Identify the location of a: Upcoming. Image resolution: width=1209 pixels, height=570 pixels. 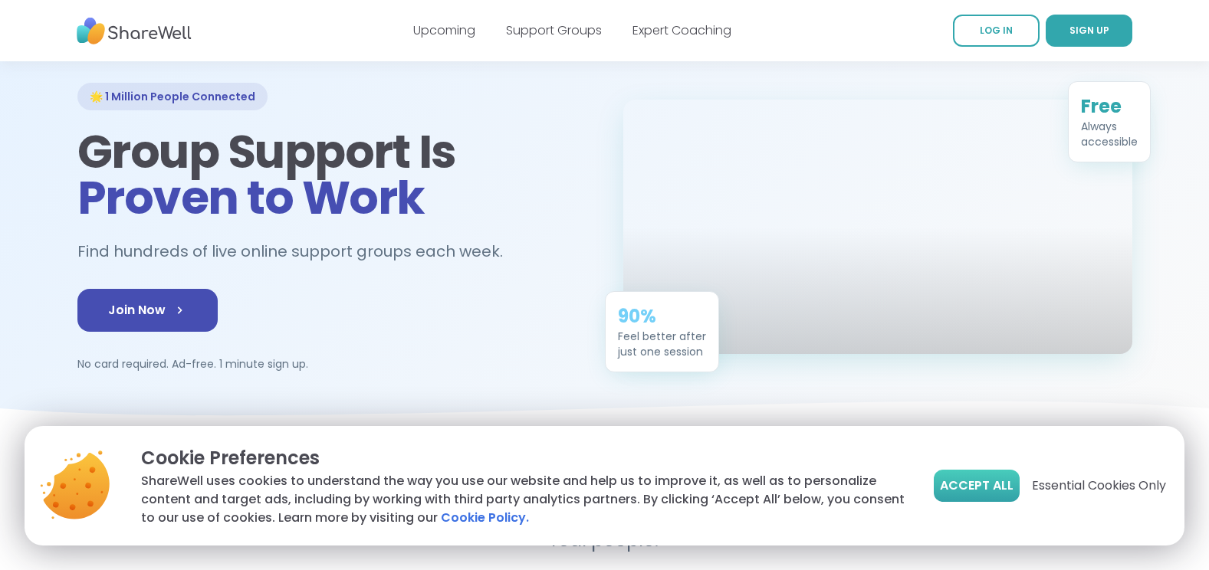
(444, 30).